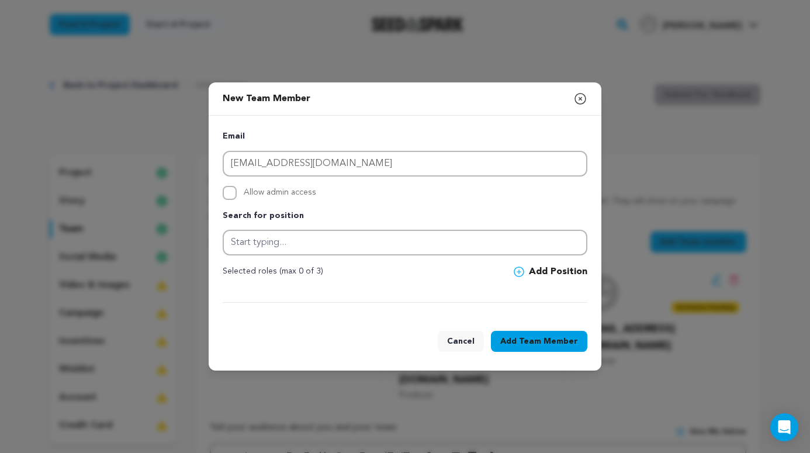 Image resolution: width=810 pixels, height=453 pixels. What do you see at coordinates (550, 272) in the screenshot?
I see `button: Add Position` at bounding box center [550, 272].